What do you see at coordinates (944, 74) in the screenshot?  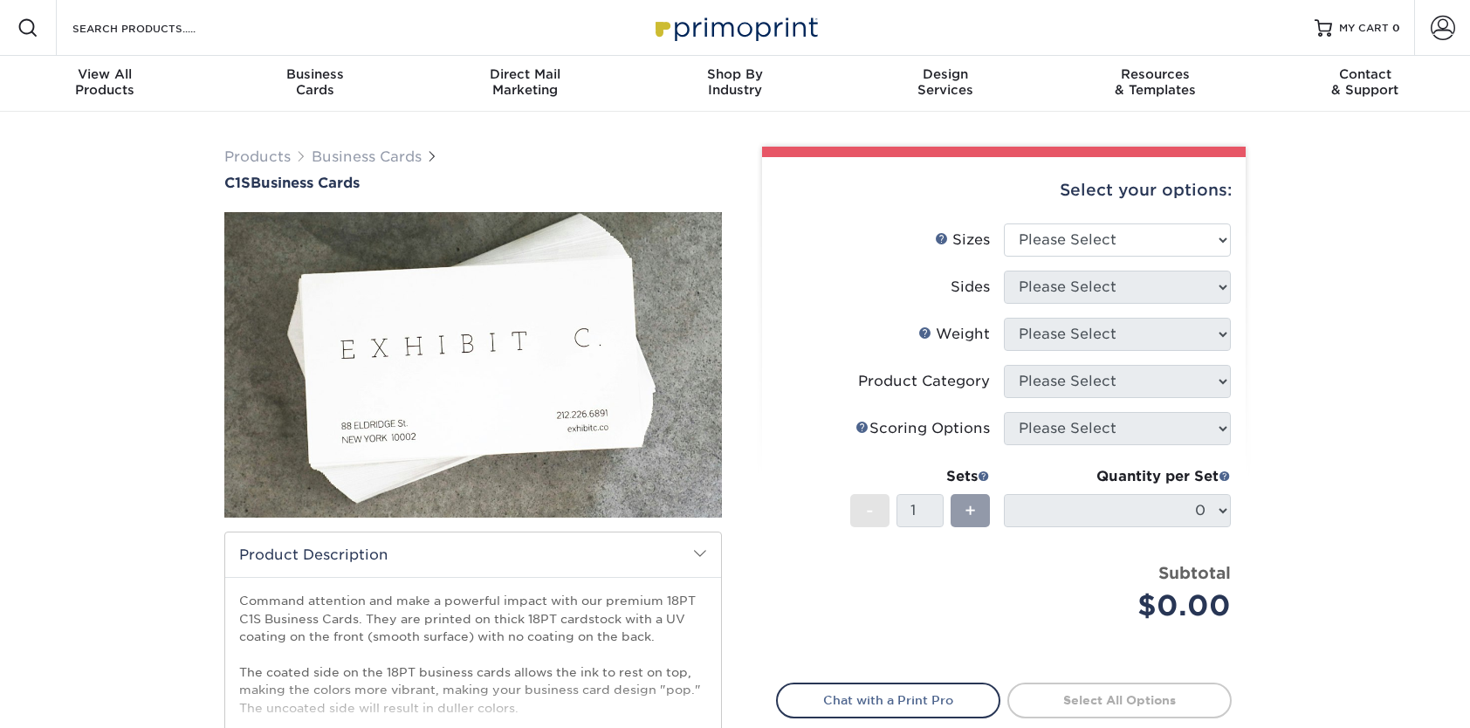 I see `span: Design` at bounding box center [944, 74].